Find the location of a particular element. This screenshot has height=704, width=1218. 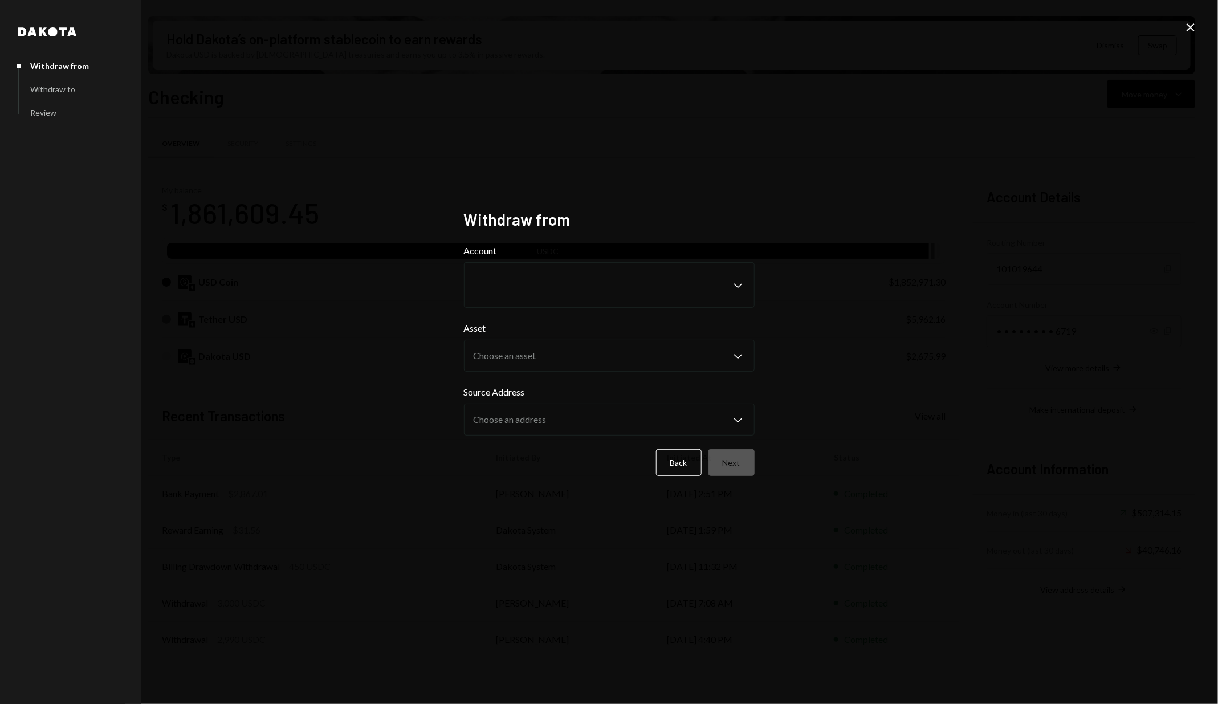

label: Asset is located at coordinates (609, 328).